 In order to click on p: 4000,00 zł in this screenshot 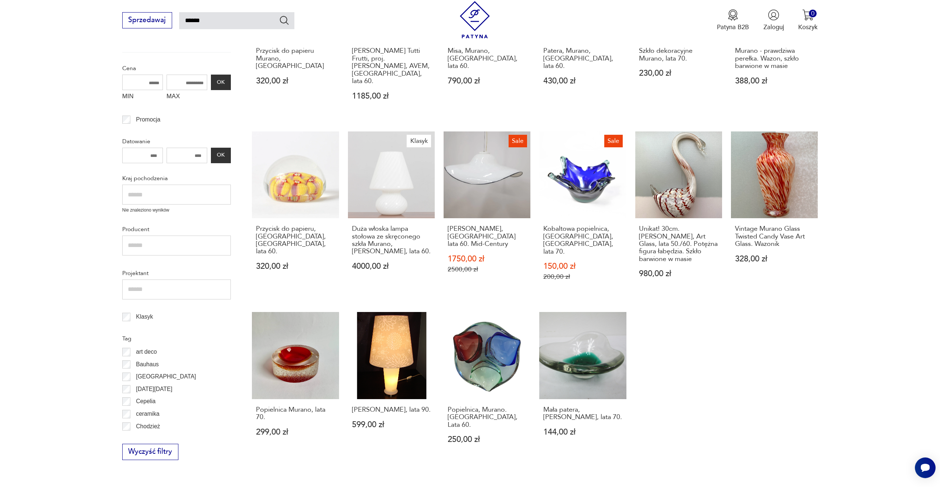, I will do `click(391, 266)`.